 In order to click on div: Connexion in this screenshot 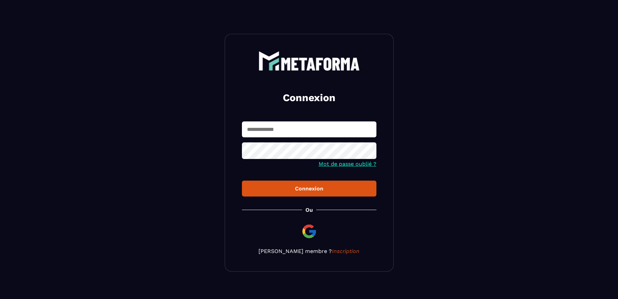, I will do `click(309, 188)`.